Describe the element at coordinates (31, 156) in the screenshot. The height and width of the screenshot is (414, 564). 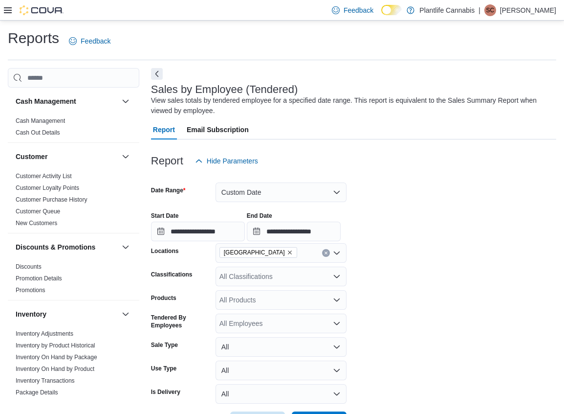
I see `h3: Customer` at that location.